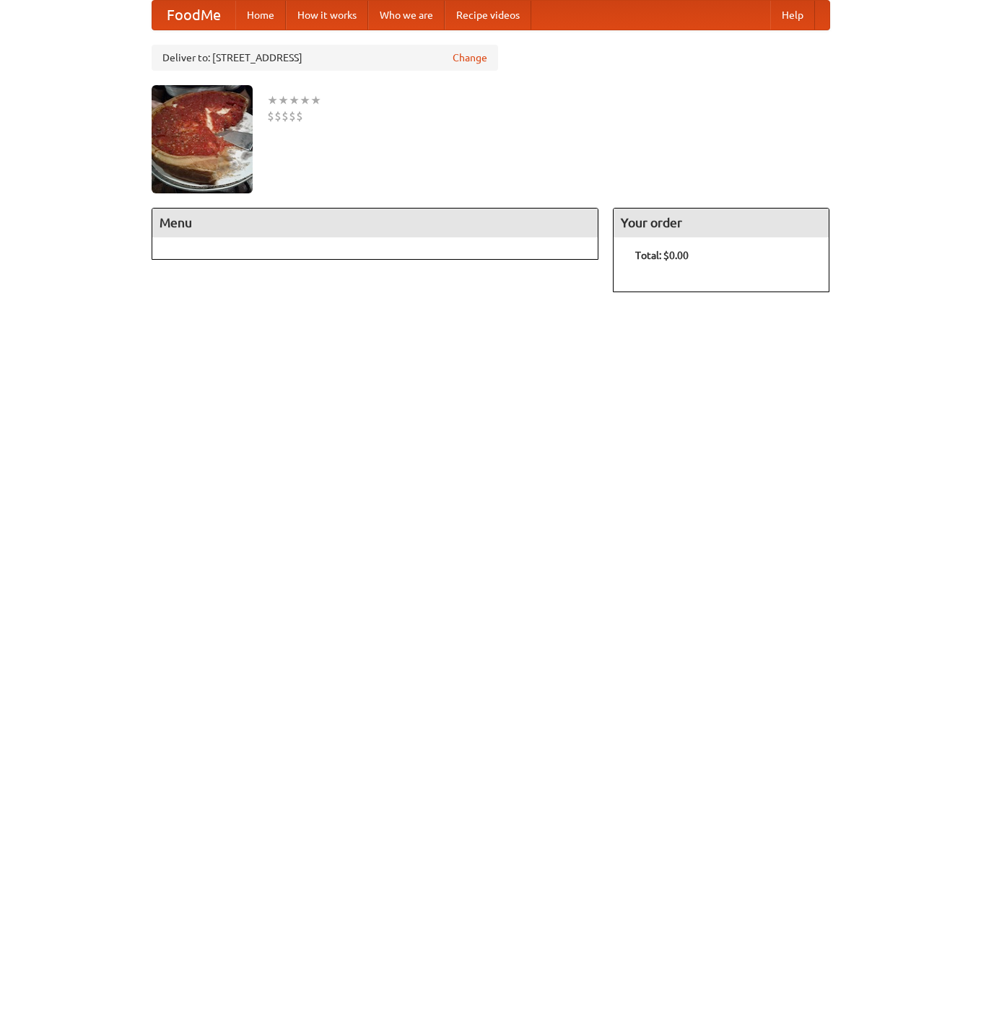  What do you see at coordinates (488, 15) in the screenshot?
I see `a: Recipe videos` at bounding box center [488, 15].